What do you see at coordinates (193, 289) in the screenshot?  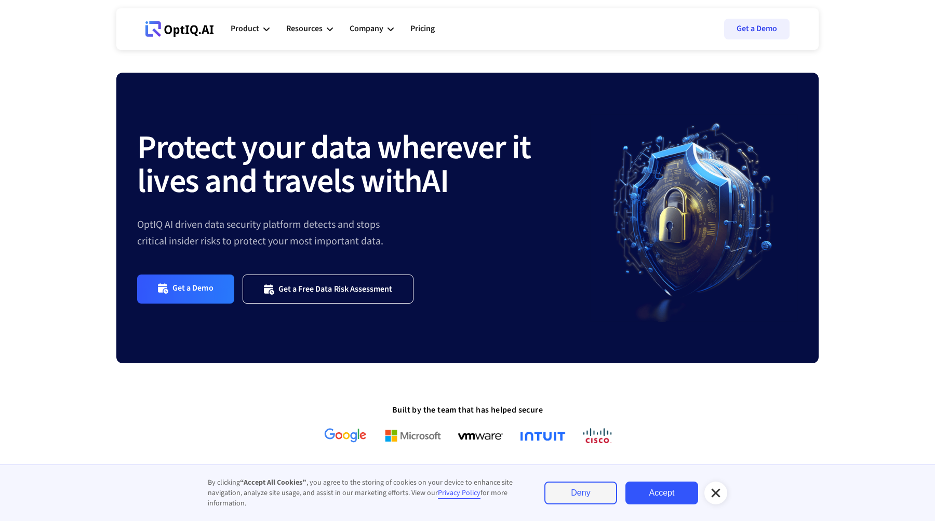 I see `div: Get a Demo` at bounding box center [193, 289].